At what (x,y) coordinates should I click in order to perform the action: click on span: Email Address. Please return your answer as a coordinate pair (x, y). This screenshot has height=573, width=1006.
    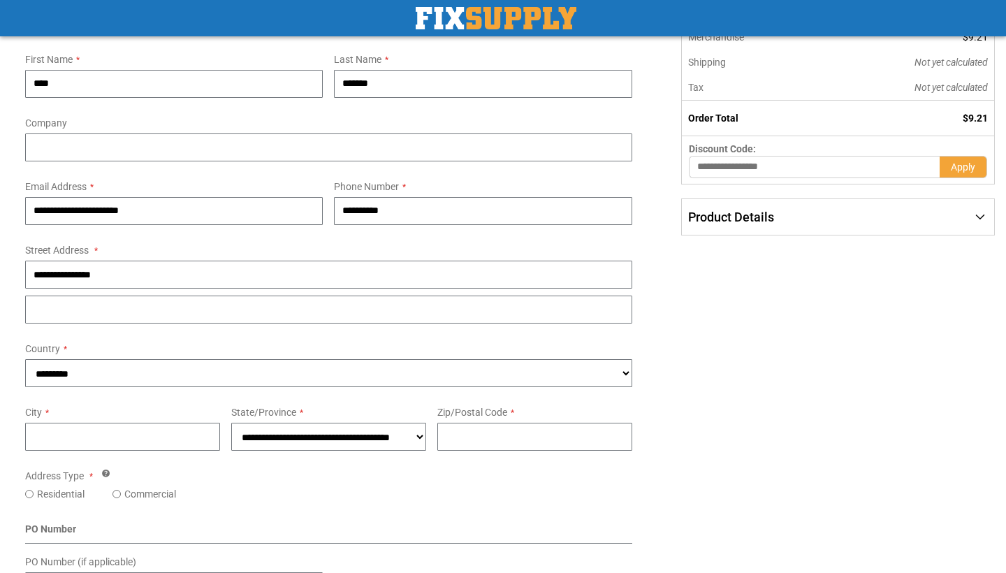
    Looking at the image, I should click on (56, 187).